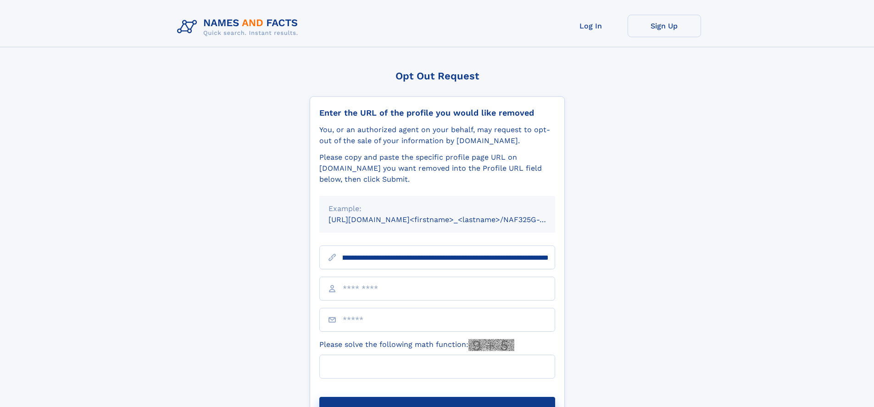 This screenshot has width=874, height=407. What do you see at coordinates (437, 135) in the screenshot?
I see `div: You, or an authorized agent on your behalf, may request to opt-out of the sale of your informatio...` at bounding box center [437, 135].